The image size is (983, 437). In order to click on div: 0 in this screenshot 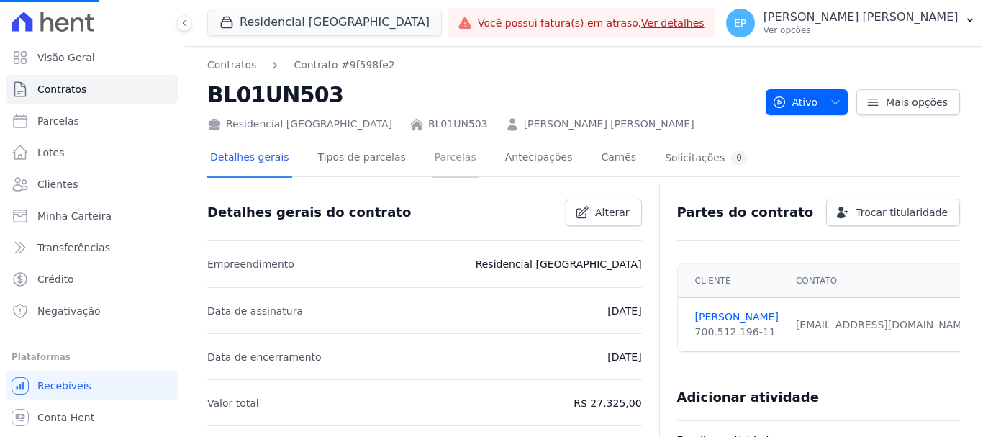, I will do `click(739, 158)`.